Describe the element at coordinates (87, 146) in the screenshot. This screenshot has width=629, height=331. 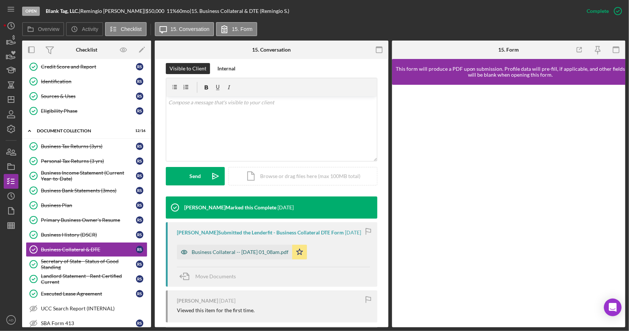
I see `a: Business Tax Returns (3yrs)RS` at that location.